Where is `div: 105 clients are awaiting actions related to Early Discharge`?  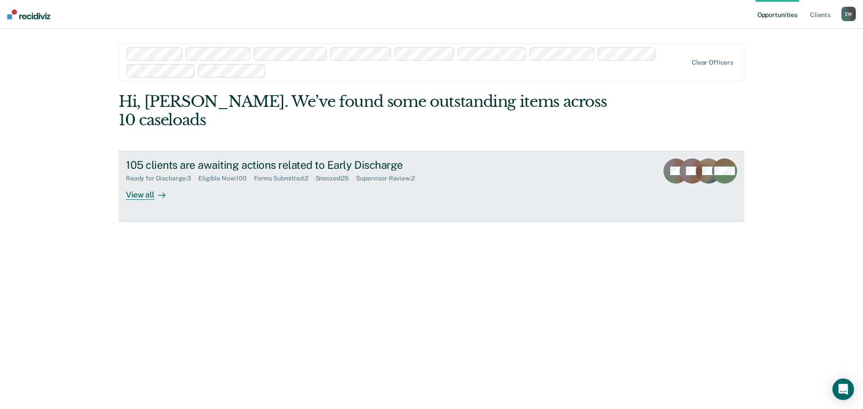 div: 105 clients are awaiting actions related to Early Discharge is located at coordinates (283, 165).